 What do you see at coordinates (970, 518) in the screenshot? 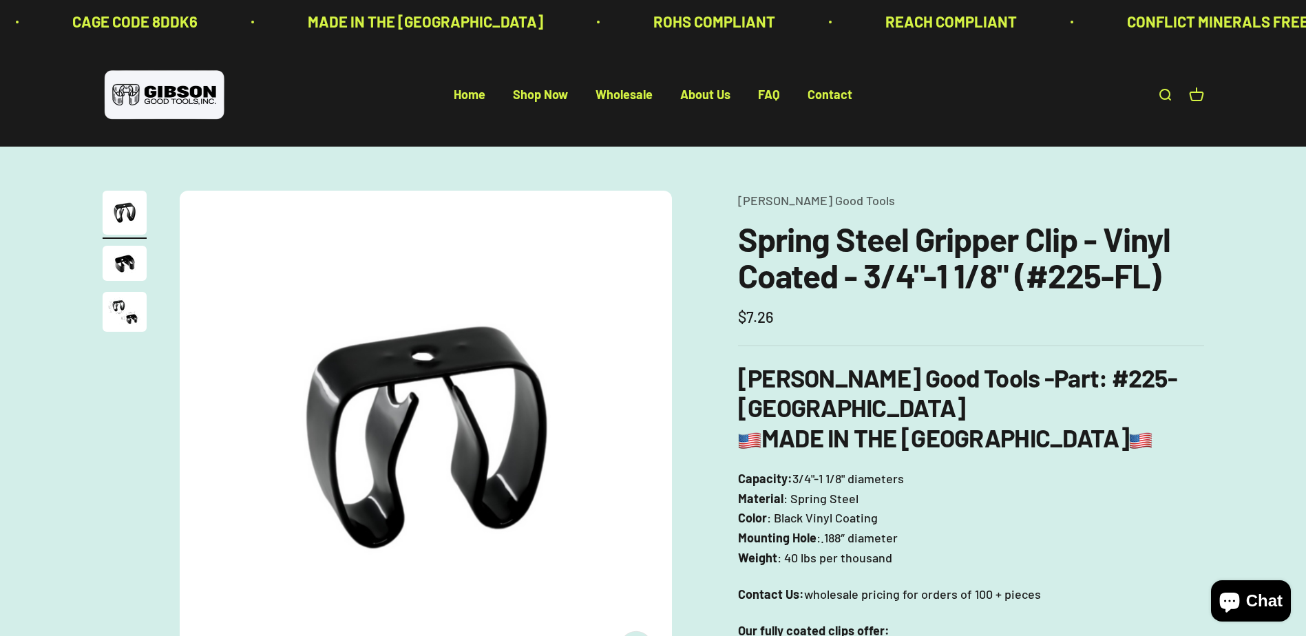
I see `p: 3/4"-1 1/8" diameters` at bounding box center [970, 518].